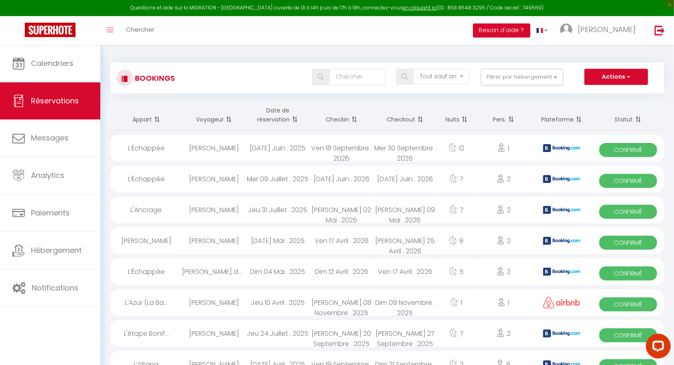  What do you see at coordinates (52, 63) in the screenshot?
I see `span: Calendriers` at bounding box center [52, 63].